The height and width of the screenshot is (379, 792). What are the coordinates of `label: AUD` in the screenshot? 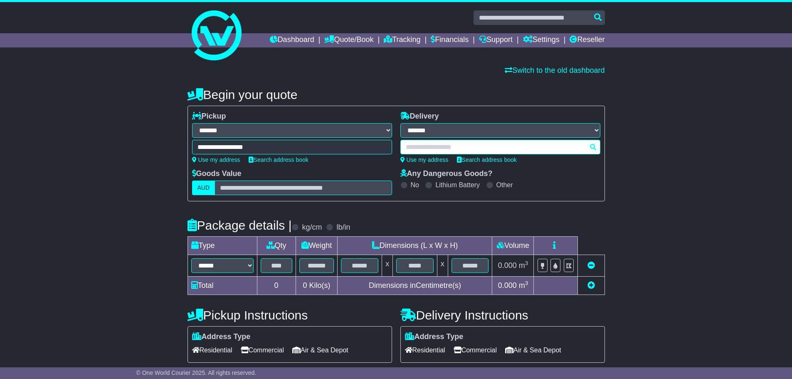 It's located at (204, 188).